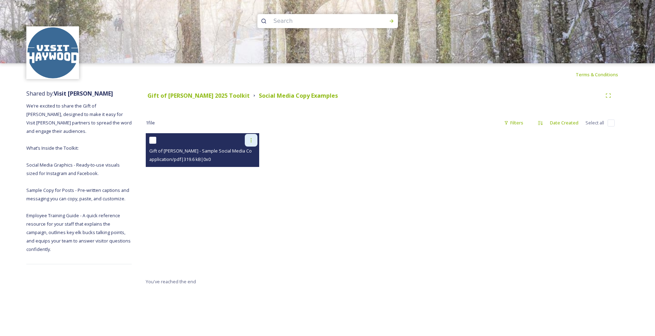  What do you see at coordinates (180, 159) in the screenshot?
I see `span: application/pdf | 319.6 kB | 0 x 0` at bounding box center [180, 159].